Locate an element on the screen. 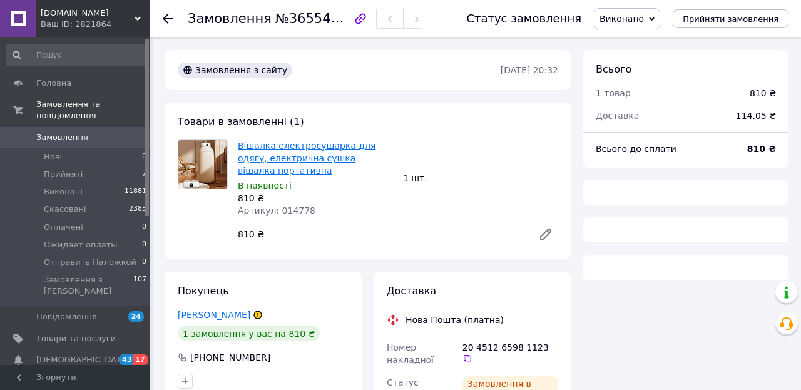 Image resolution: width=801 pixels, height=390 pixels. span: Нові is located at coordinates (53, 157).